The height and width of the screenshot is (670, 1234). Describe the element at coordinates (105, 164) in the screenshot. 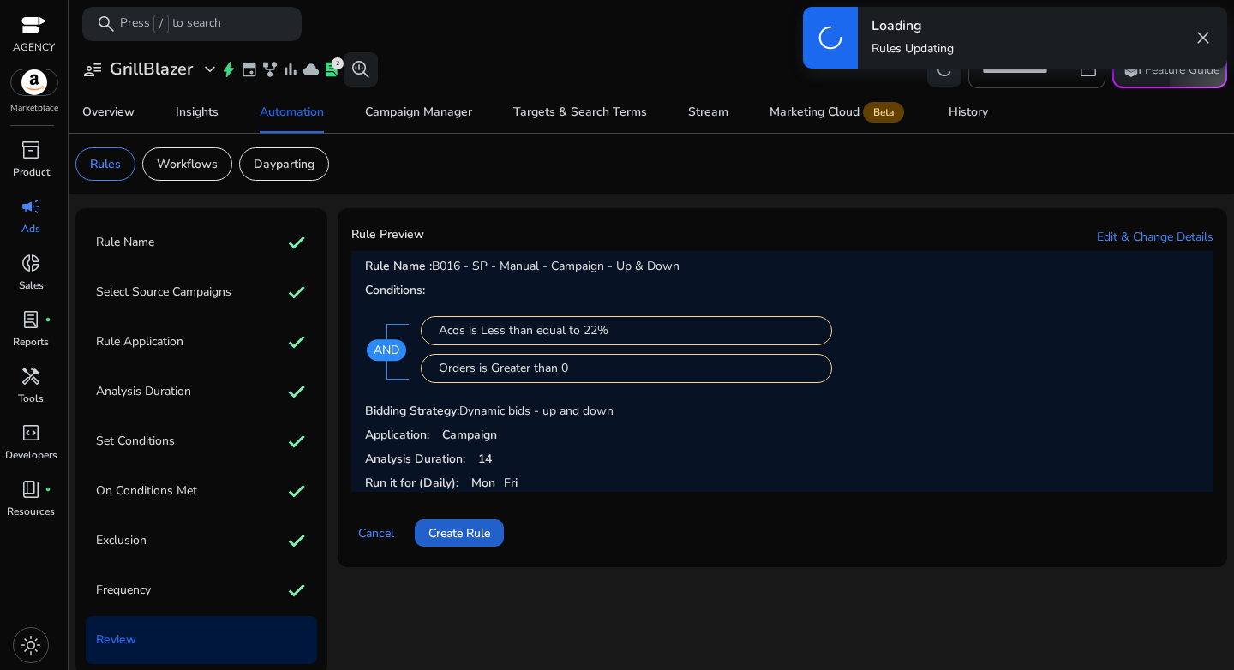

I see `p: Rules` at that location.